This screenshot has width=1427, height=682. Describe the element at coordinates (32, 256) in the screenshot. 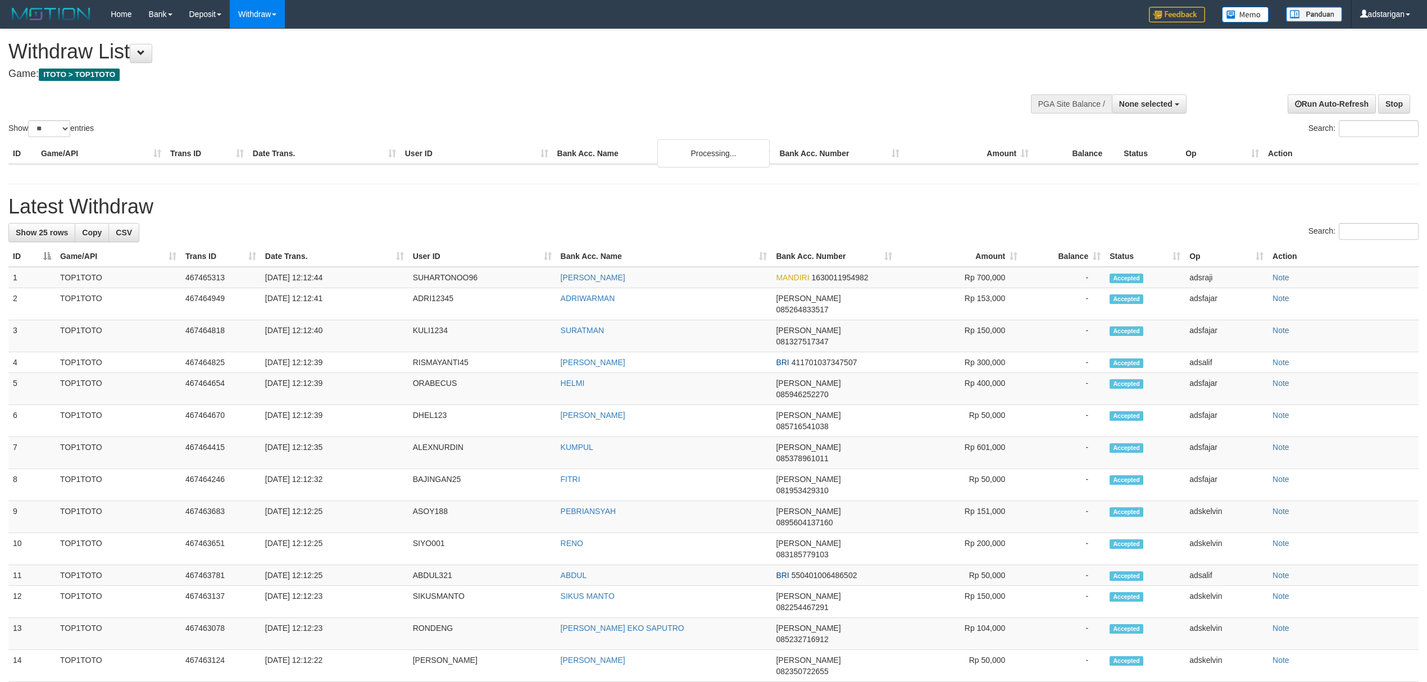

I see `th: ID: activate to sort column descending` at that location.